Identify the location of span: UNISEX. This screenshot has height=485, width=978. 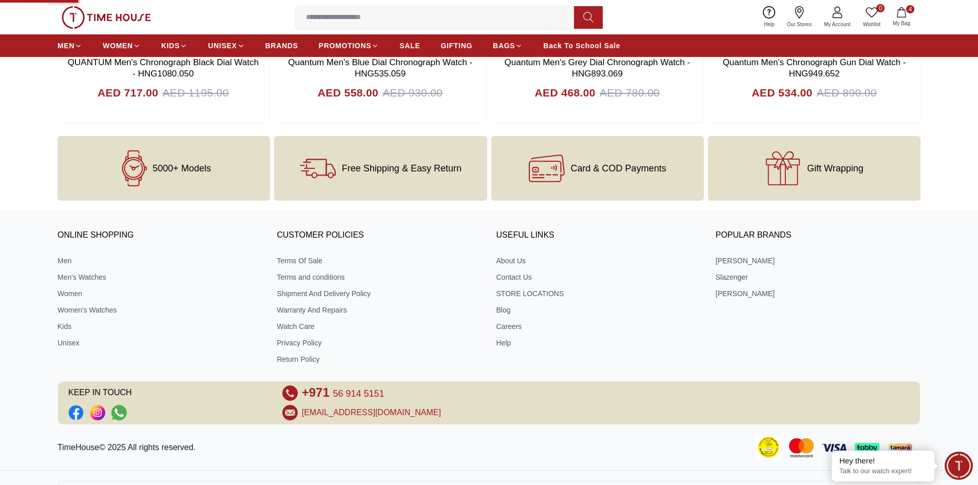
(222, 46).